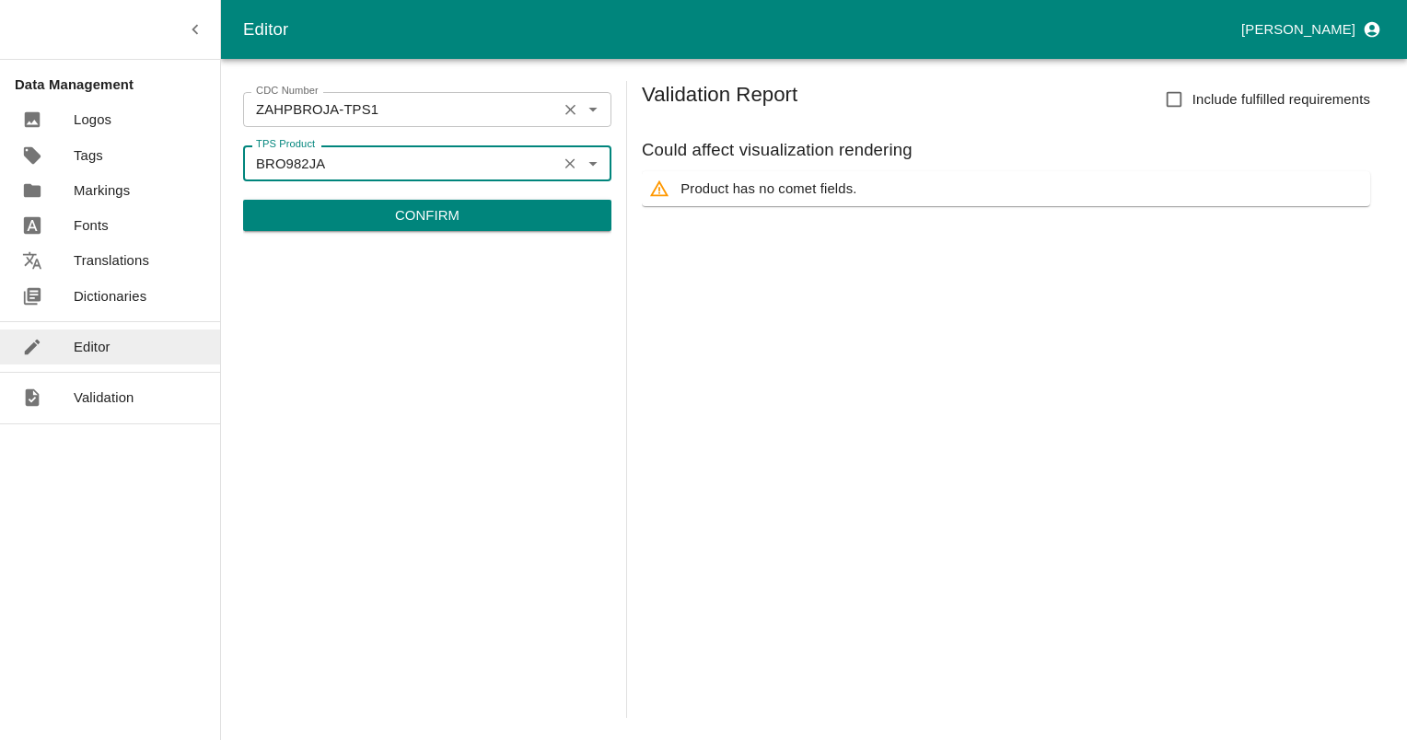 The height and width of the screenshot is (740, 1407). What do you see at coordinates (1281, 99) in the screenshot?
I see `span: Include fulfilled requirements` at bounding box center [1281, 99].